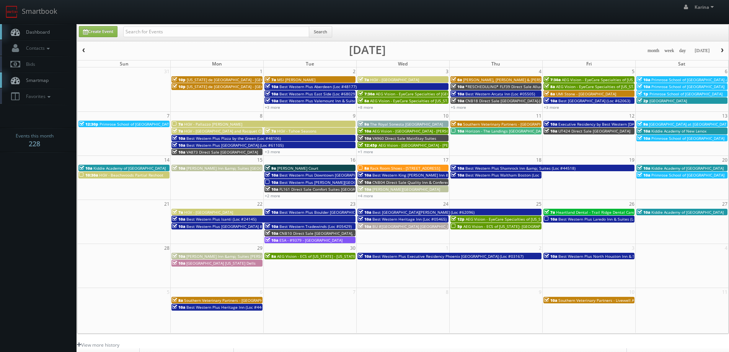  Describe the element at coordinates (34, 144) in the screenshot. I see `strong: 228` at that location.